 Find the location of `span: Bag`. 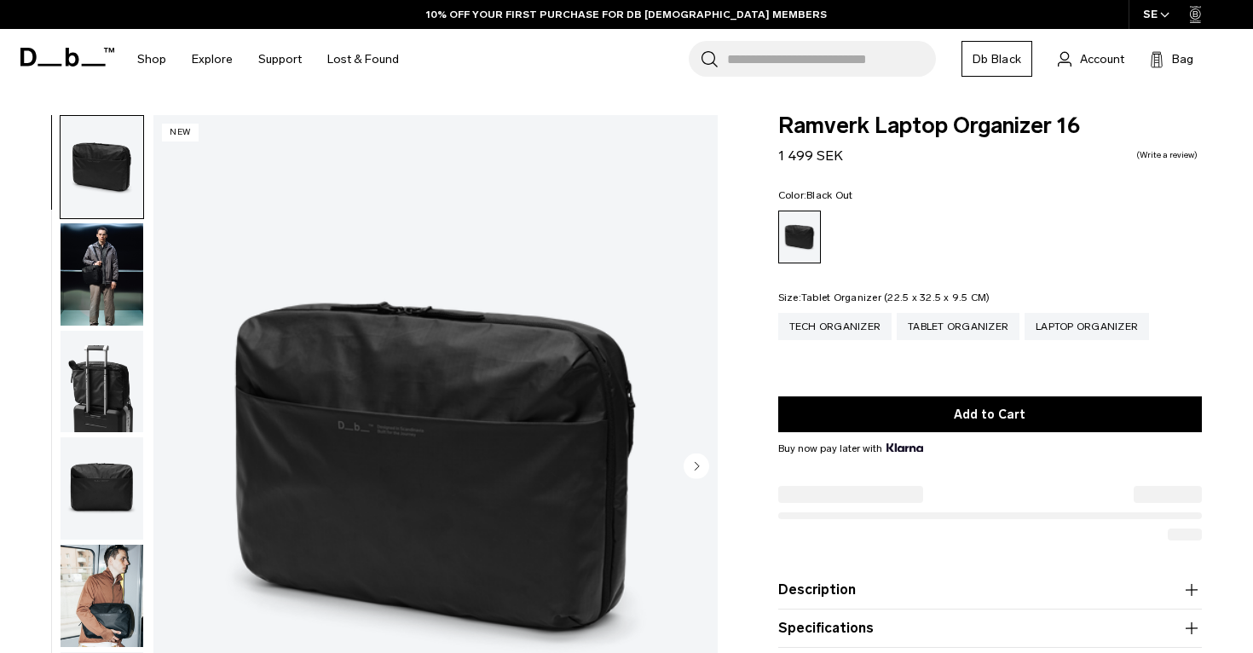

span: Bag is located at coordinates (1182, 59).